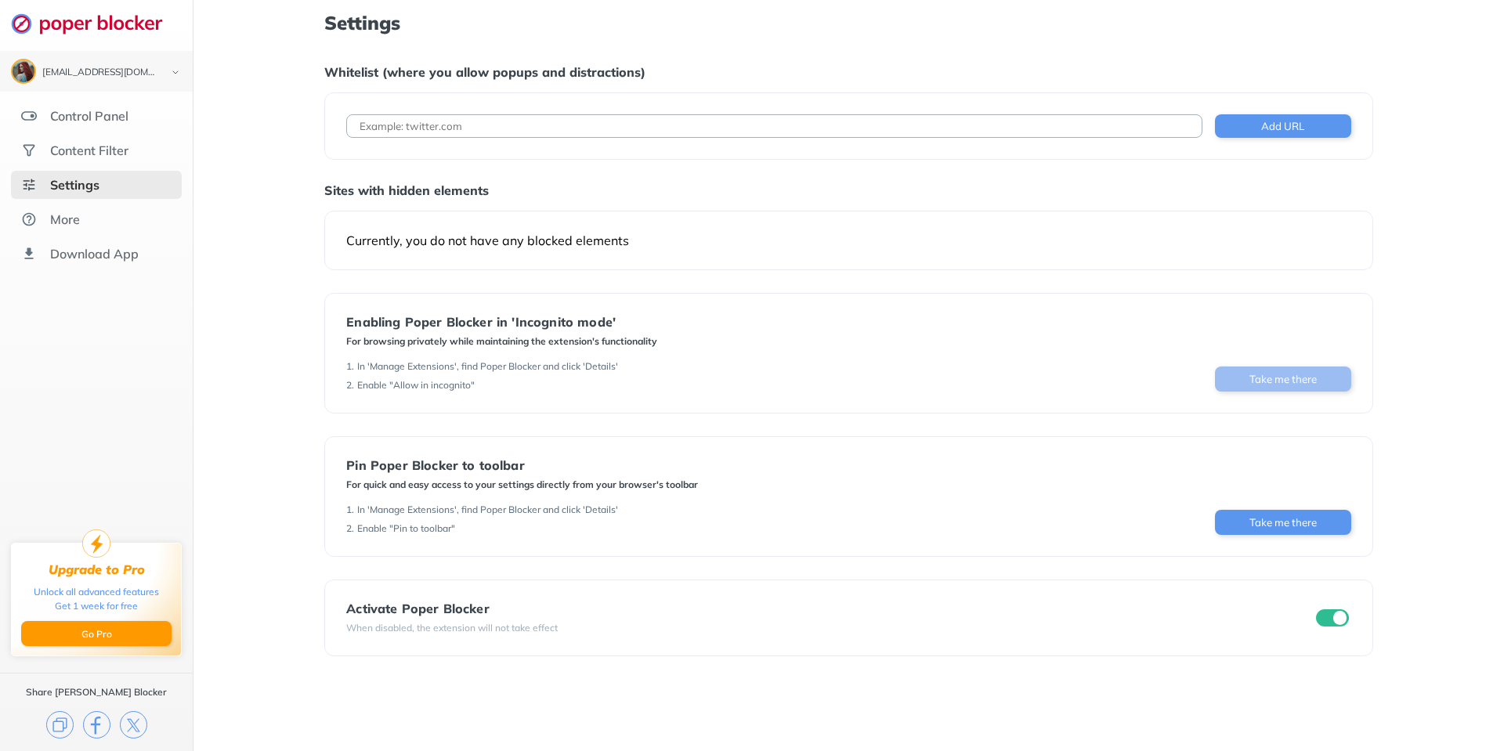  What do you see at coordinates (849, 190) in the screenshot?
I see `div: Sites with hidden elements` at bounding box center [849, 190].